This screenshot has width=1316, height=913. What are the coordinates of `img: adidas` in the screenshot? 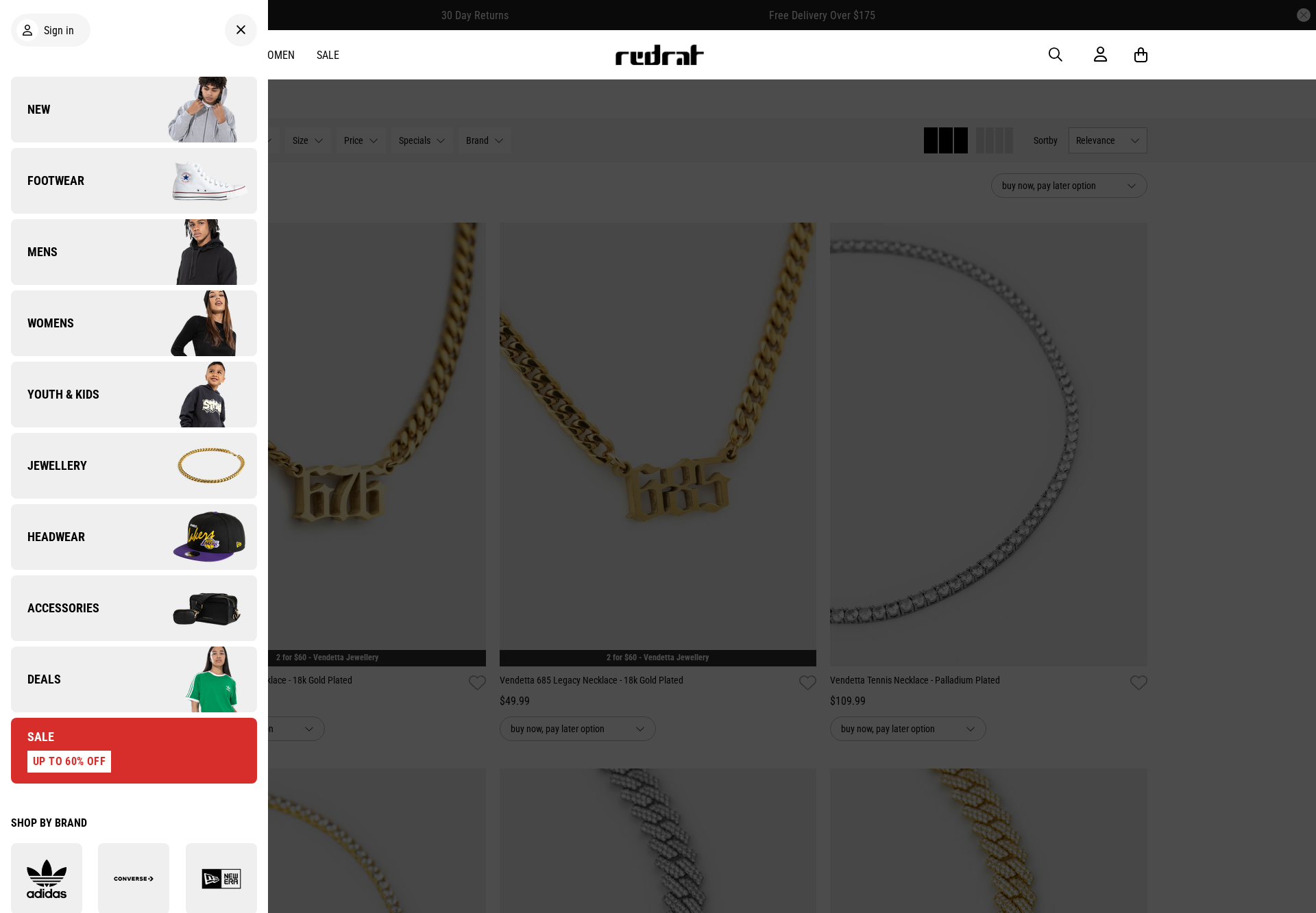 It's located at (47, 879).